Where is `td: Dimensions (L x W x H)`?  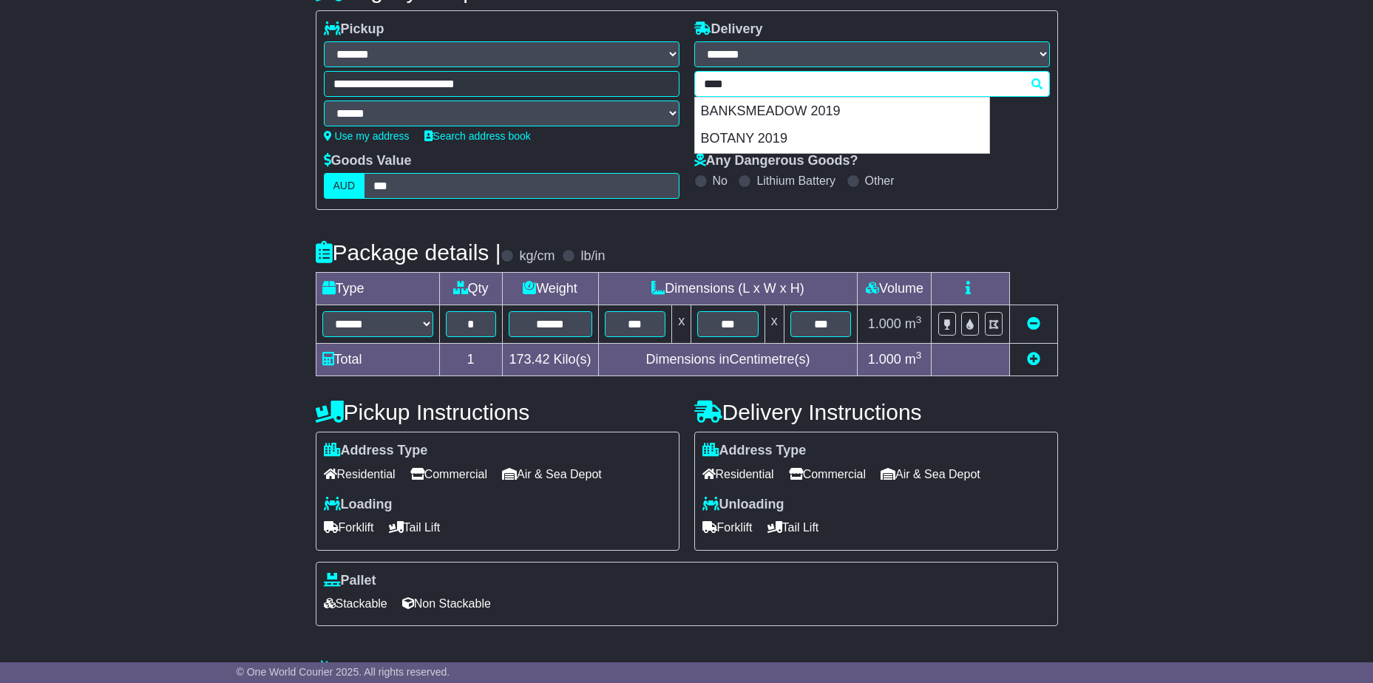 td: Dimensions (L x W x H) is located at coordinates (728, 289).